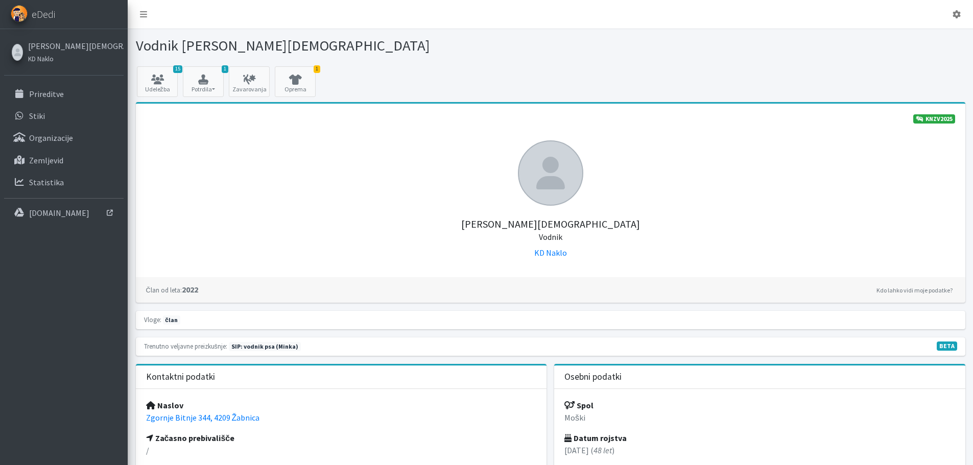 This screenshot has height=465, width=973. I want to click on small: Trenutno veljavne preizkušnje:, so click(185, 346).